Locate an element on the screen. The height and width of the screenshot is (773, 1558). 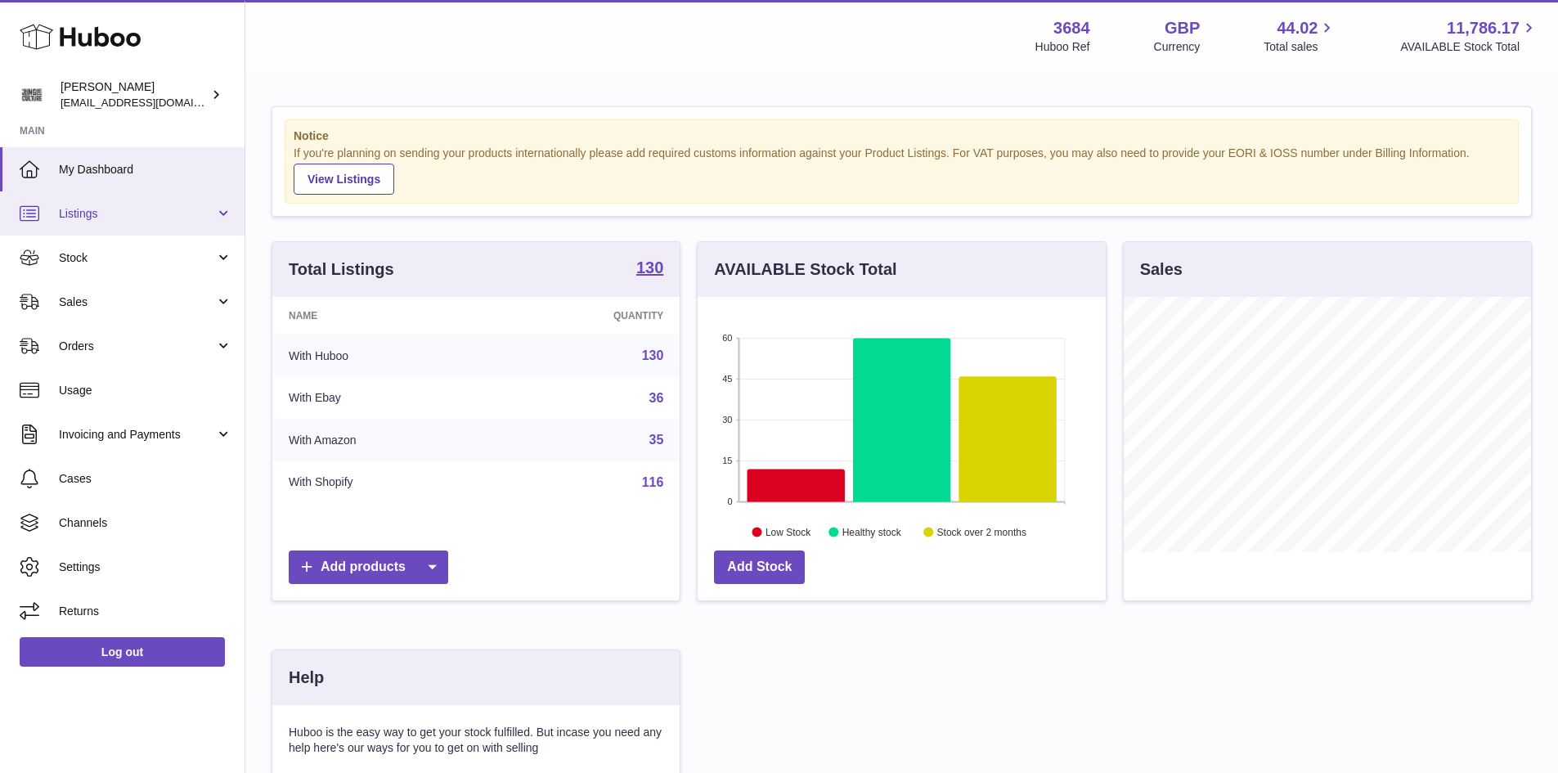
span: Listings is located at coordinates (137, 213).